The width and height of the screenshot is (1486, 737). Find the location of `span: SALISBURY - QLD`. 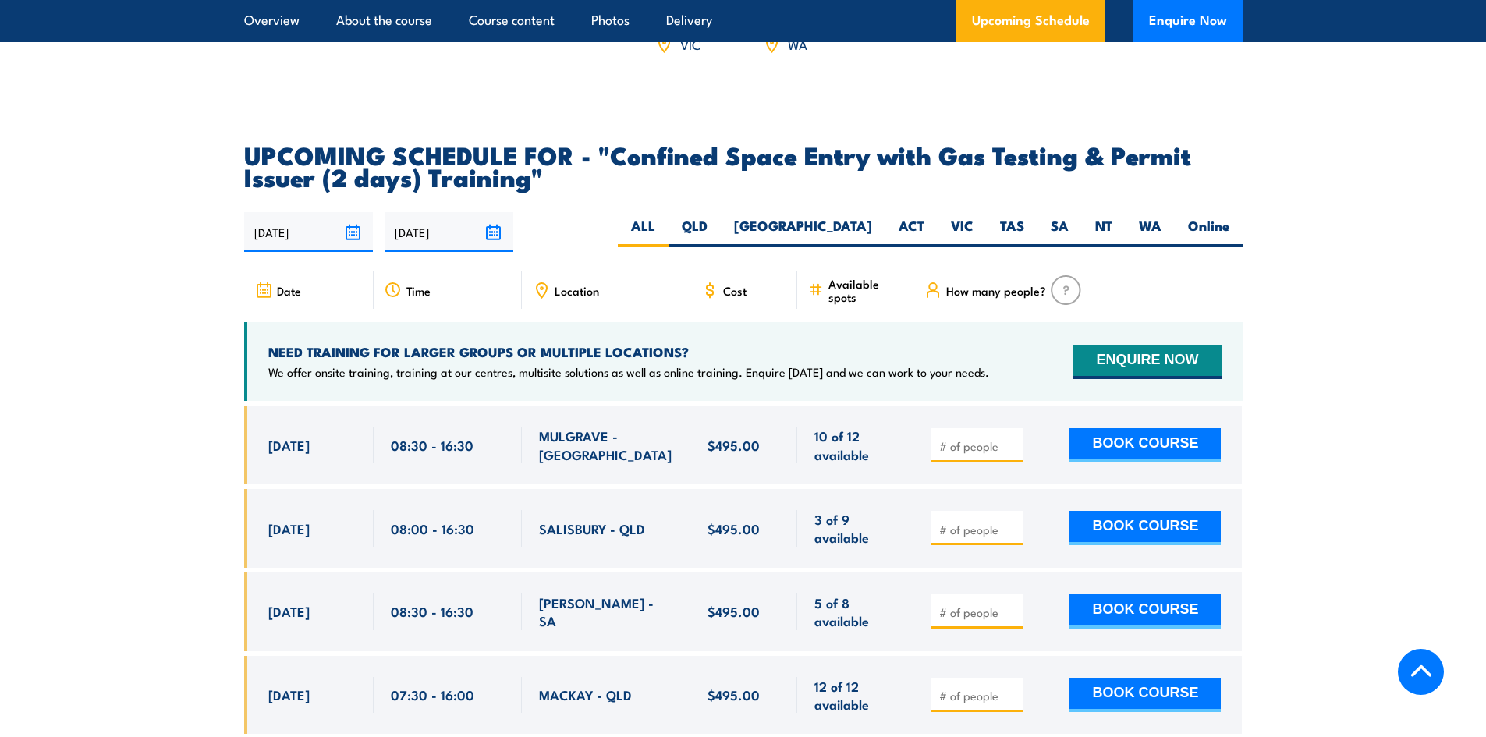

span: SALISBURY - QLD is located at coordinates (592, 528).